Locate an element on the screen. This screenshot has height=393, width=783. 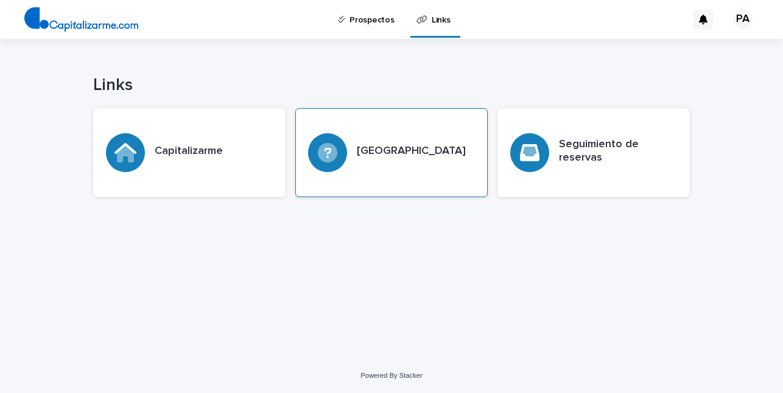
h3: Seguimiento de reservas is located at coordinates (618, 151).